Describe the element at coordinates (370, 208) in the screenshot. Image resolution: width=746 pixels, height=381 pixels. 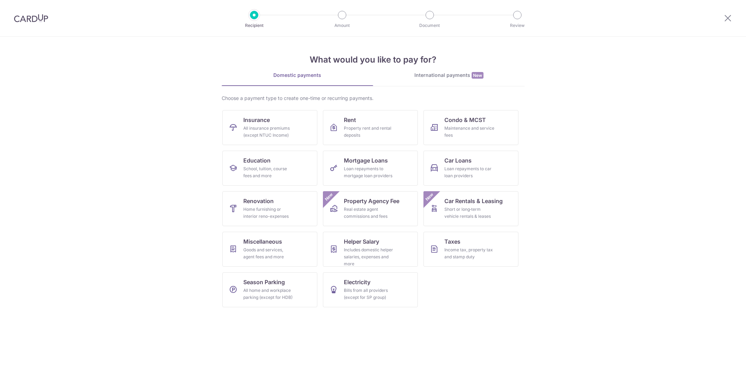
I see `a: Property Agency FeeReal estate agent commissions and feesNew` at that location.